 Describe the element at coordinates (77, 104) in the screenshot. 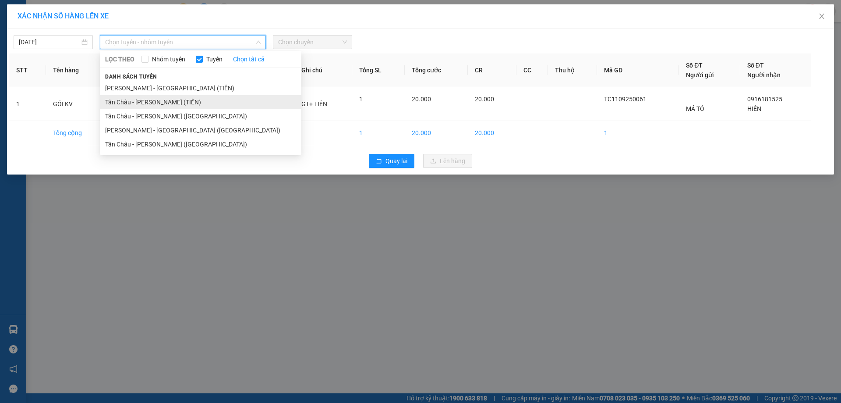

I see `td: GÓI KV` at that location.